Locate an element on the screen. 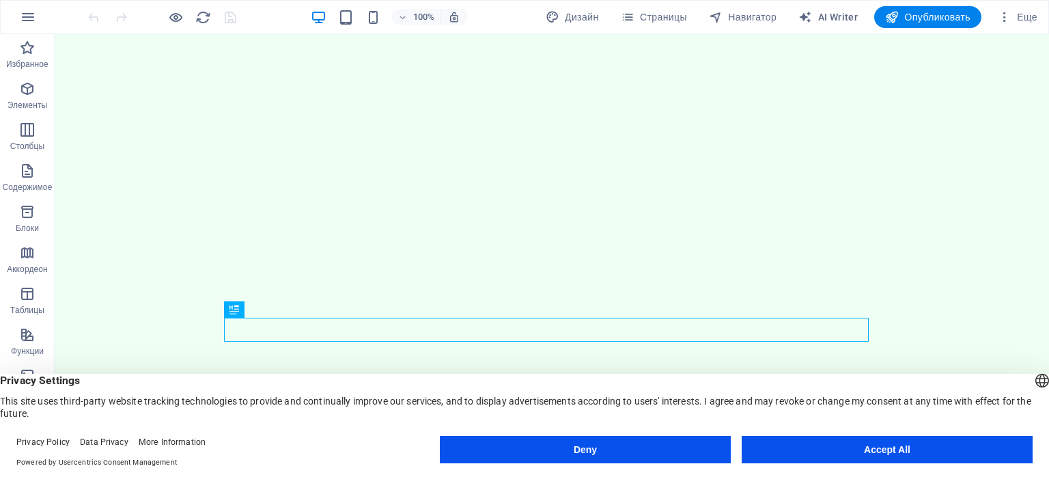 This screenshot has height=477, width=1049. button: Еще is located at coordinates (1018, 17).